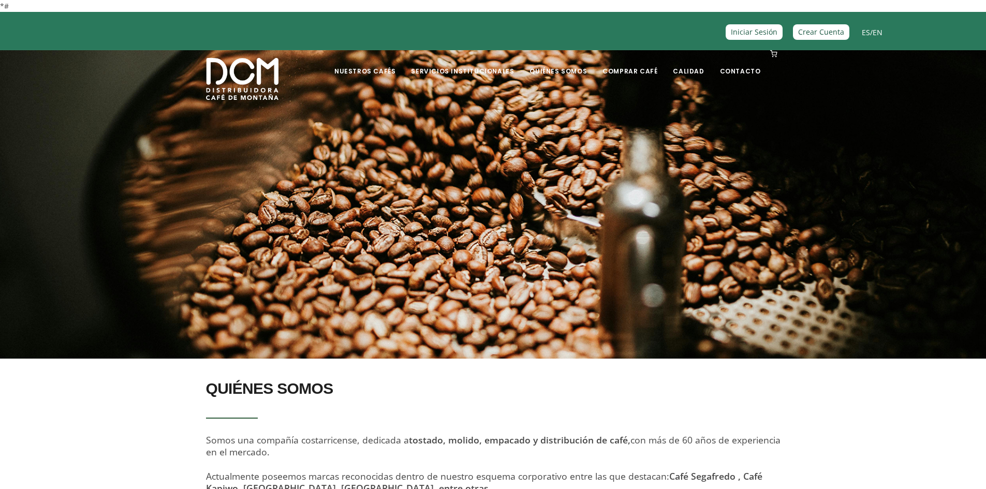 The image size is (986, 489). I want to click on a: Servicios Institucionales, so click(462, 63).